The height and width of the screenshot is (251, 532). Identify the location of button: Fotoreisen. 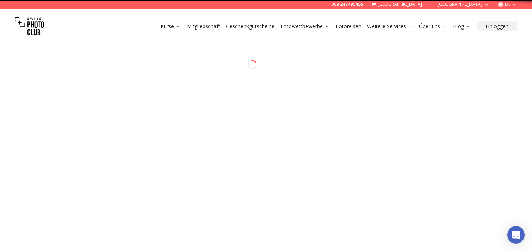
(348, 26).